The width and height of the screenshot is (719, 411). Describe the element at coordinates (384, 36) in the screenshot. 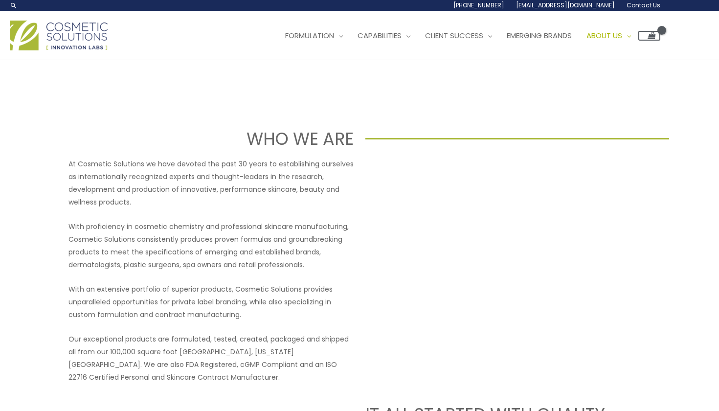

I see `a: Capabilities` at that location.